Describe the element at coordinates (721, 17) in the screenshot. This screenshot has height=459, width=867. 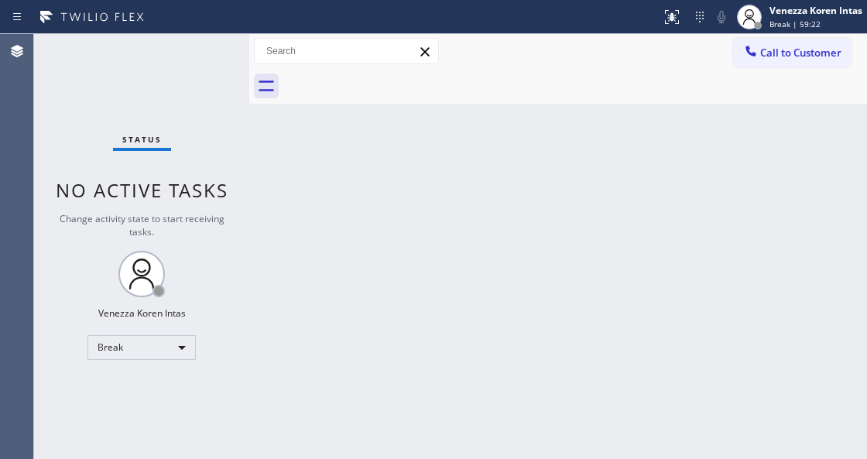
I see `button: Mute` at that location.